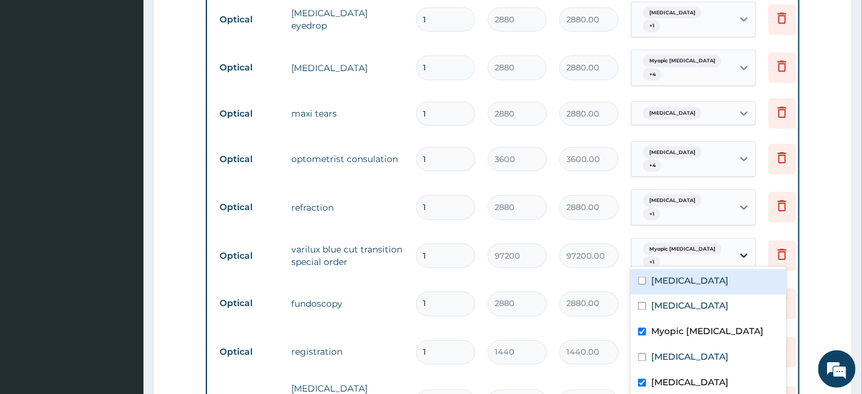  I want to click on img: d_794563401_company_1708531726252_794563401, so click(37, 78).